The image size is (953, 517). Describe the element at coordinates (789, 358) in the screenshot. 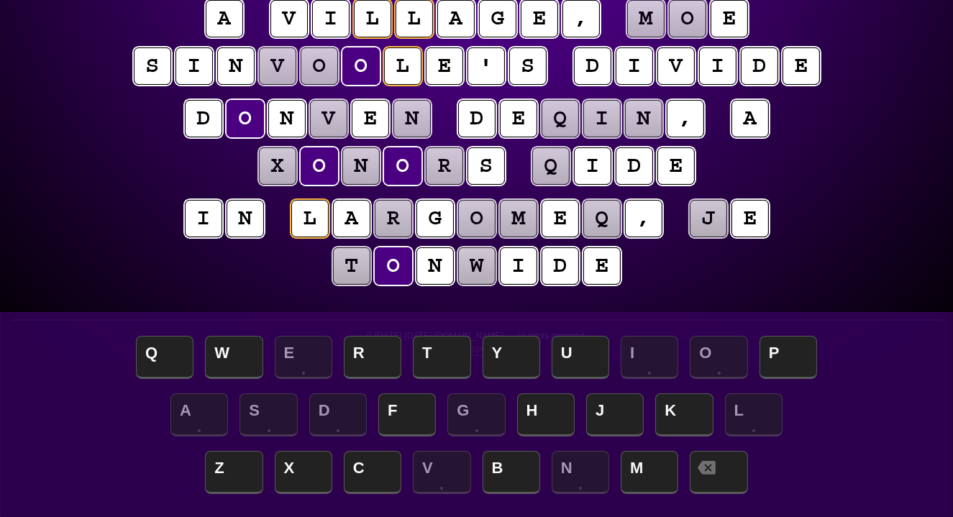

I see `span: P` at that location.